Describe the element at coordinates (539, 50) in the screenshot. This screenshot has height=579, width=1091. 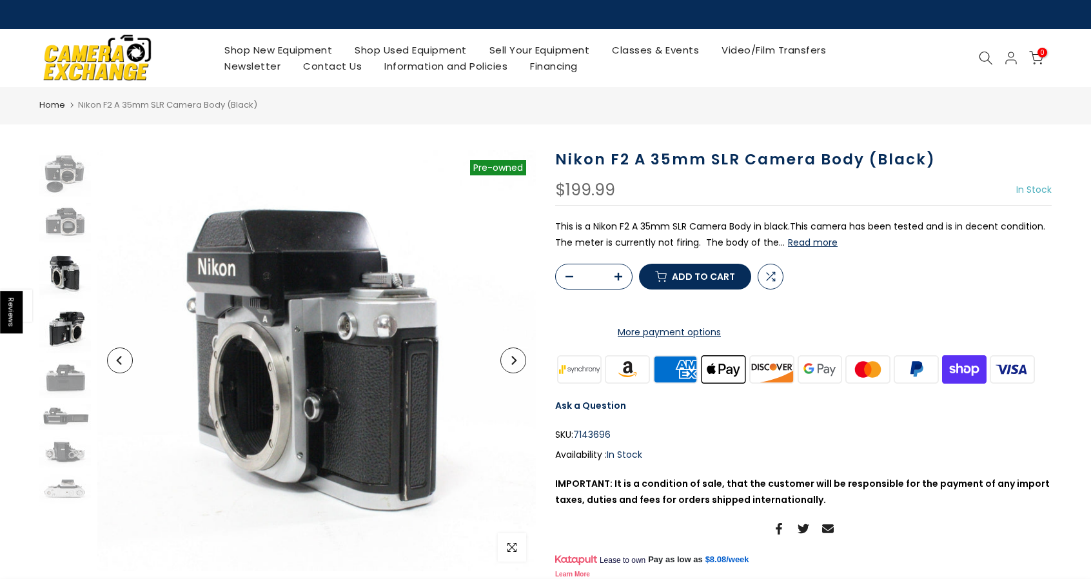
I see `a: Sell Your Equipment` at that location.